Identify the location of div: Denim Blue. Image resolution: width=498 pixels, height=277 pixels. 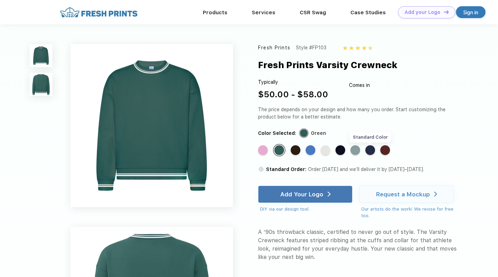
(310, 150).